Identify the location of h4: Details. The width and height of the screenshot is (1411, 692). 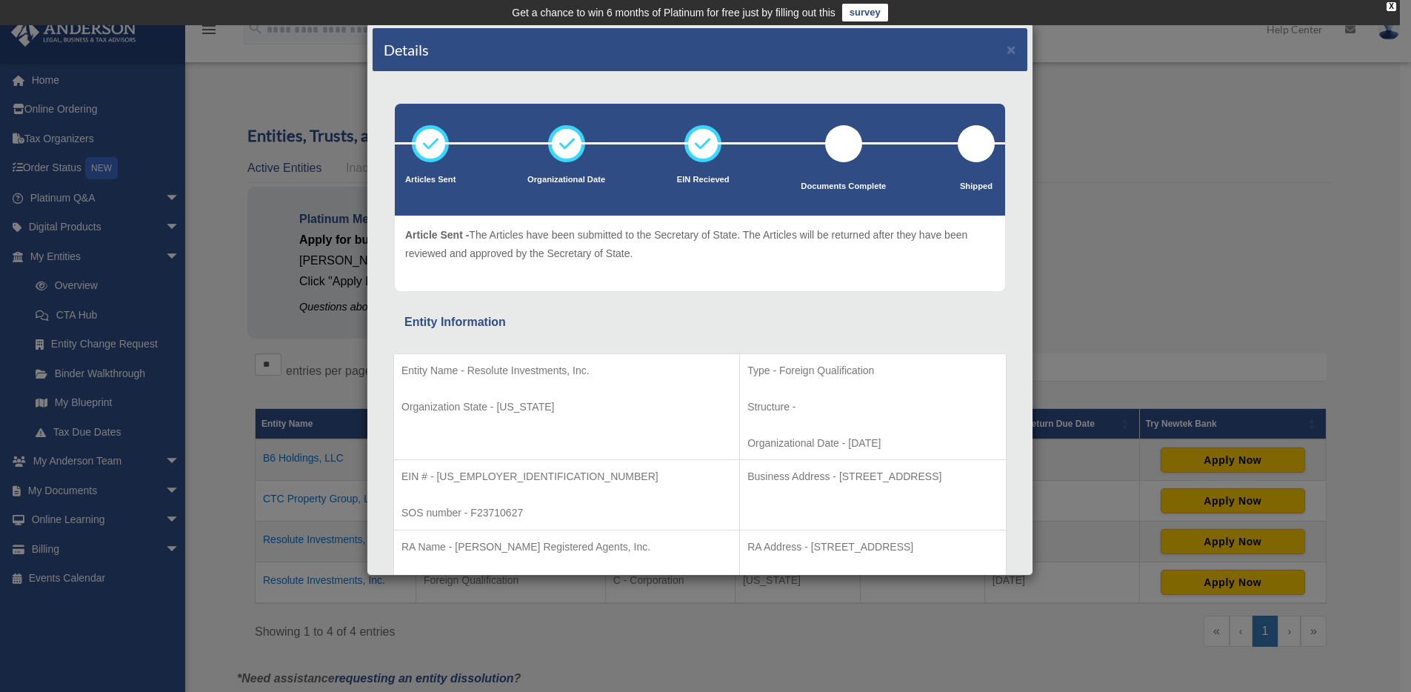
(406, 50).